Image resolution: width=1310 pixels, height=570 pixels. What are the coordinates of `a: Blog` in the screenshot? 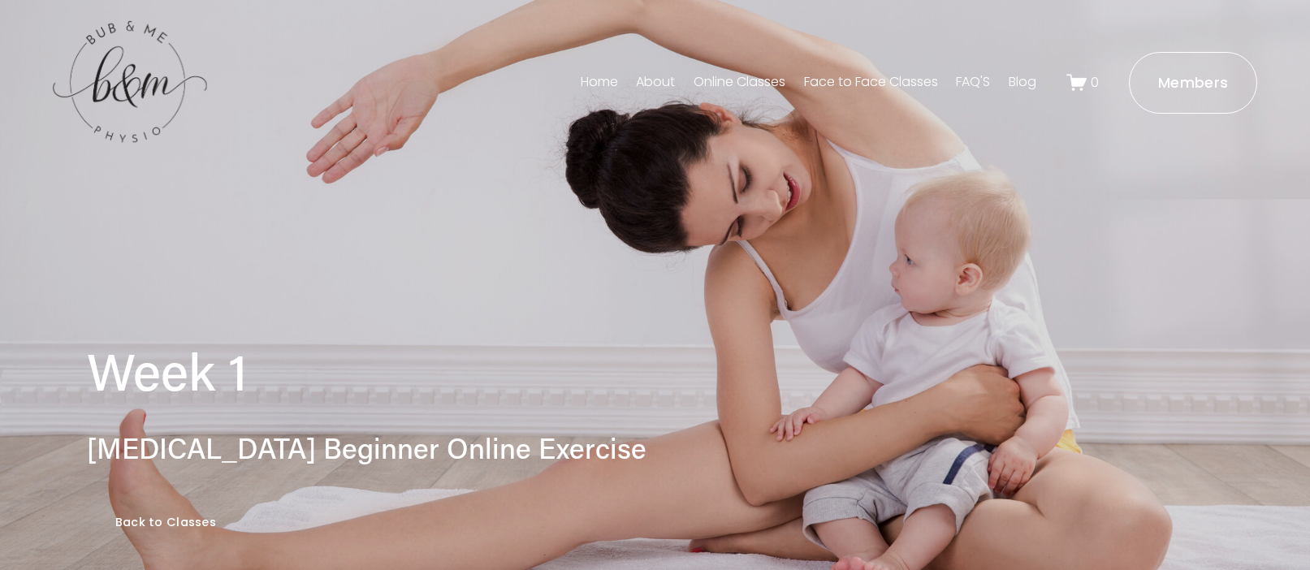 It's located at (1022, 83).